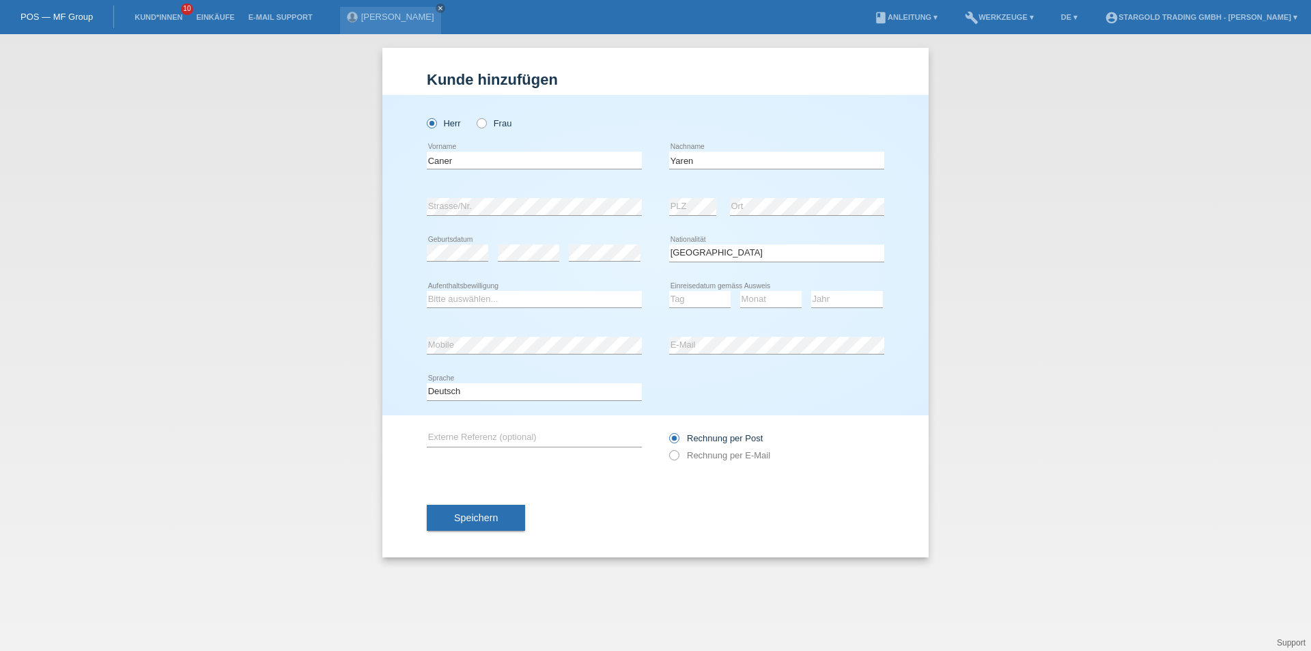  What do you see at coordinates (1111, 18) in the screenshot?
I see `i: account_circle` at bounding box center [1111, 18].